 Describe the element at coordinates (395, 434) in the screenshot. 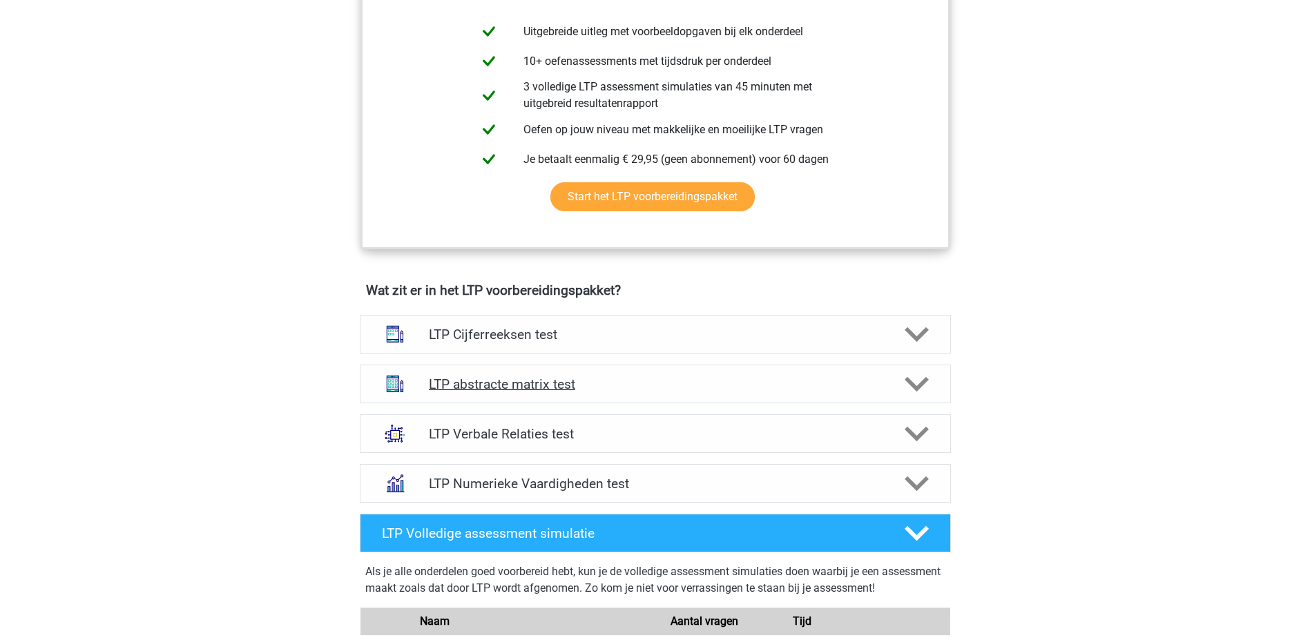

I see `img: analogieen` at that location.